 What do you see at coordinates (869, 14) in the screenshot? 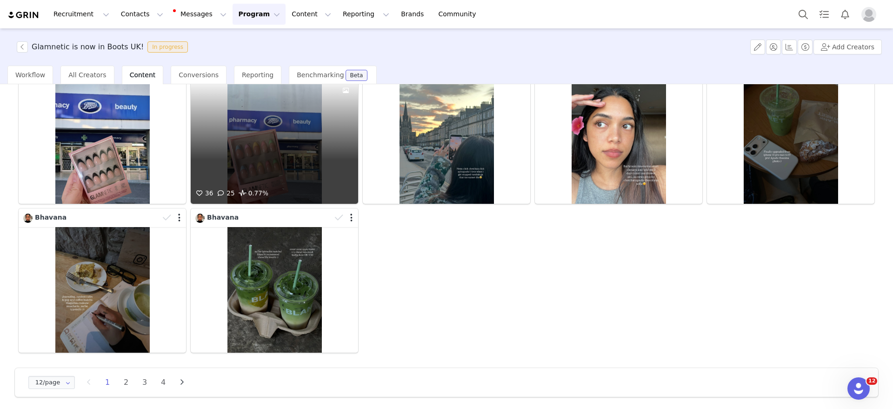
I see `img: placeholder-profile.jpg` at bounding box center [869, 14].